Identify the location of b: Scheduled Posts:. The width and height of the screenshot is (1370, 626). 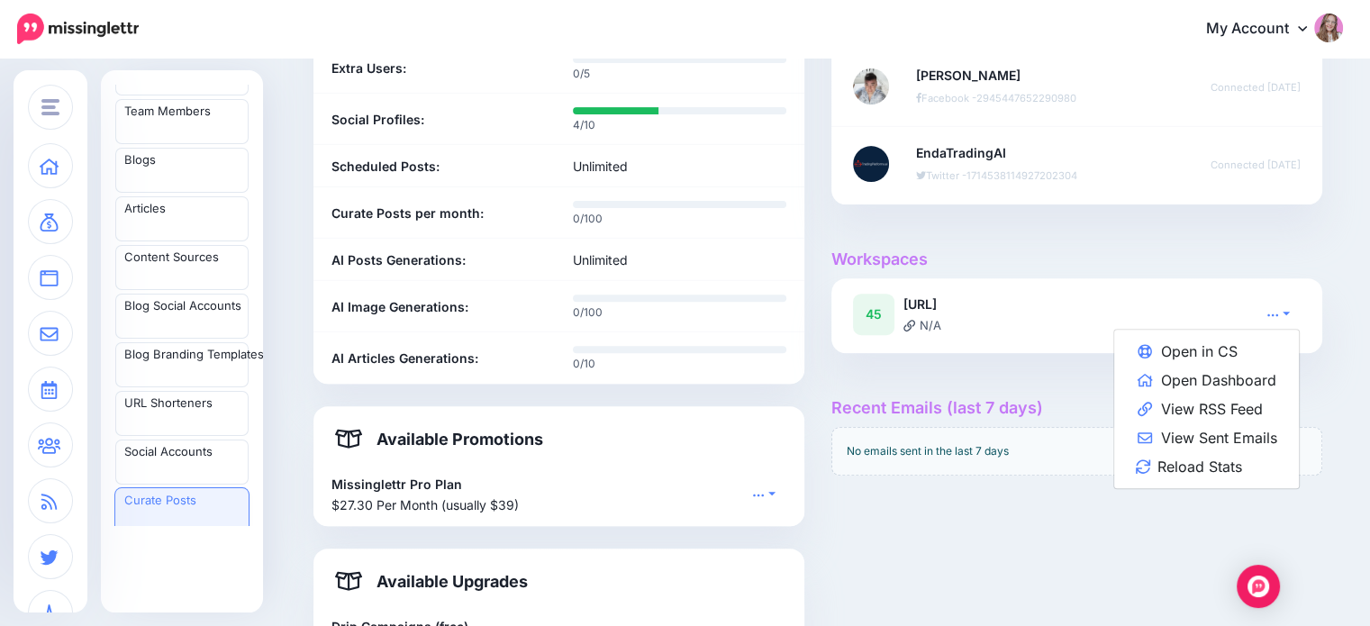
(386, 166).